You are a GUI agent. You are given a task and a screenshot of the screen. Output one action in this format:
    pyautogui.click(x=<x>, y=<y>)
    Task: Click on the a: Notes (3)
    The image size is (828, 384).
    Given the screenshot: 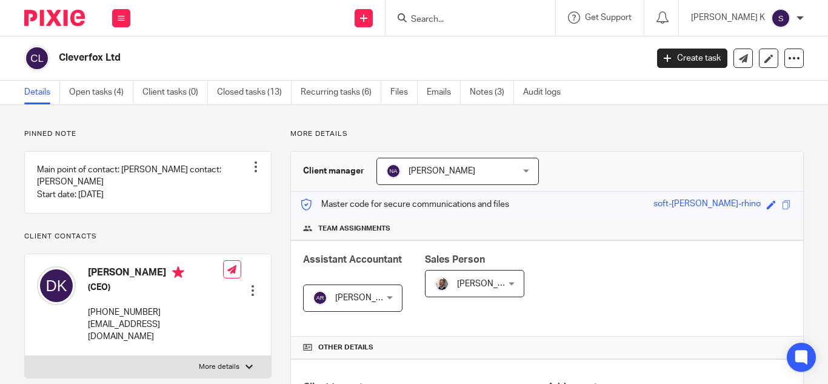 What is the action you would take?
    pyautogui.click(x=491, y=92)
    